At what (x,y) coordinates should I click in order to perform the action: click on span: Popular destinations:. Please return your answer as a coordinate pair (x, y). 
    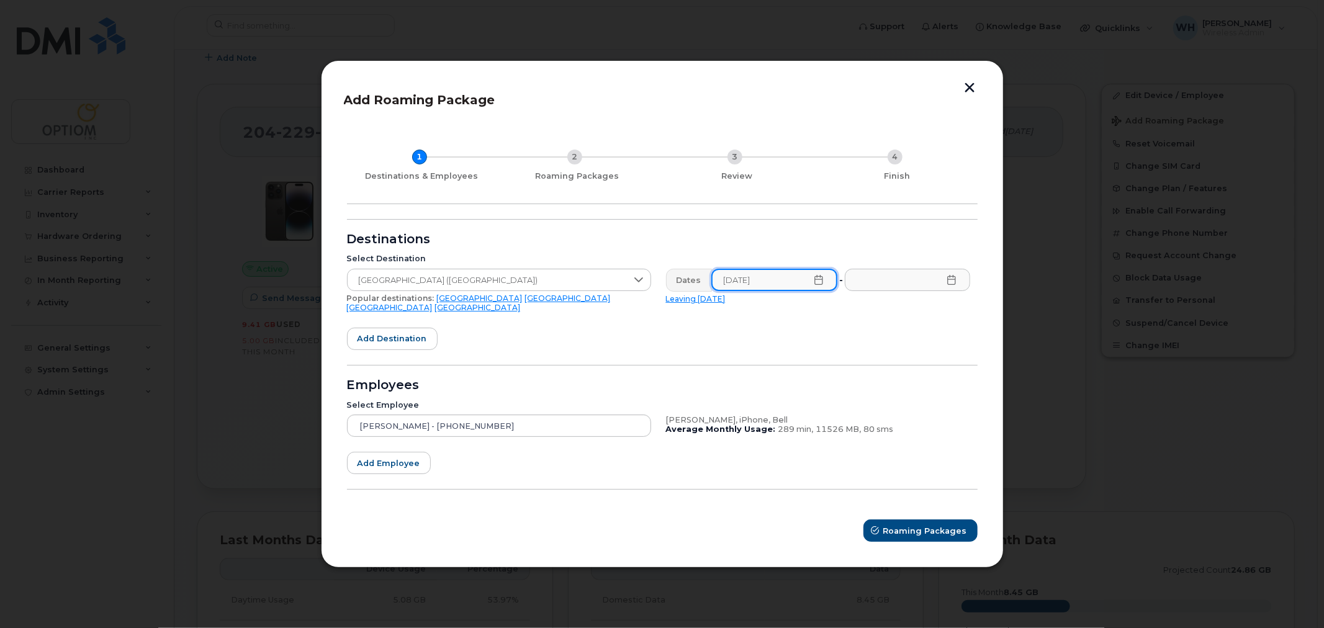
    Looking at the image, I should click on (390, 298).